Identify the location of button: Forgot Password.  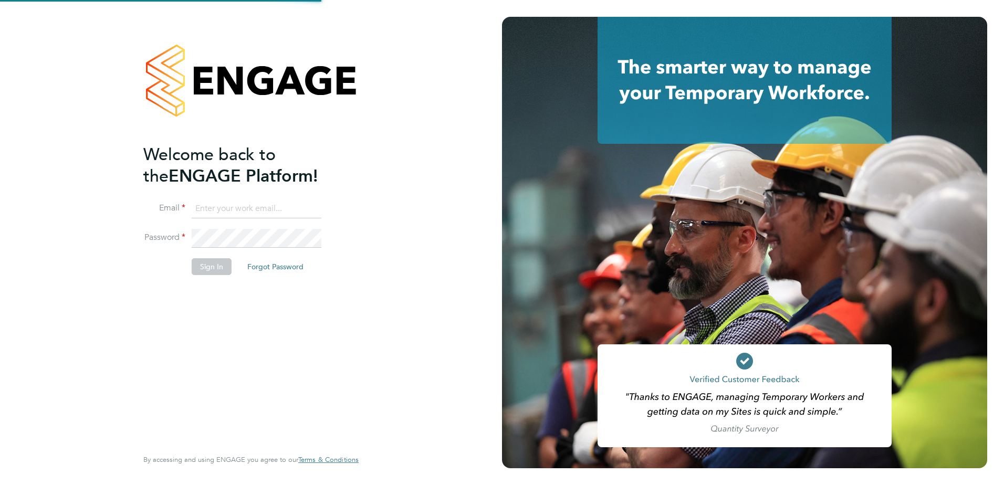
(275, 267).